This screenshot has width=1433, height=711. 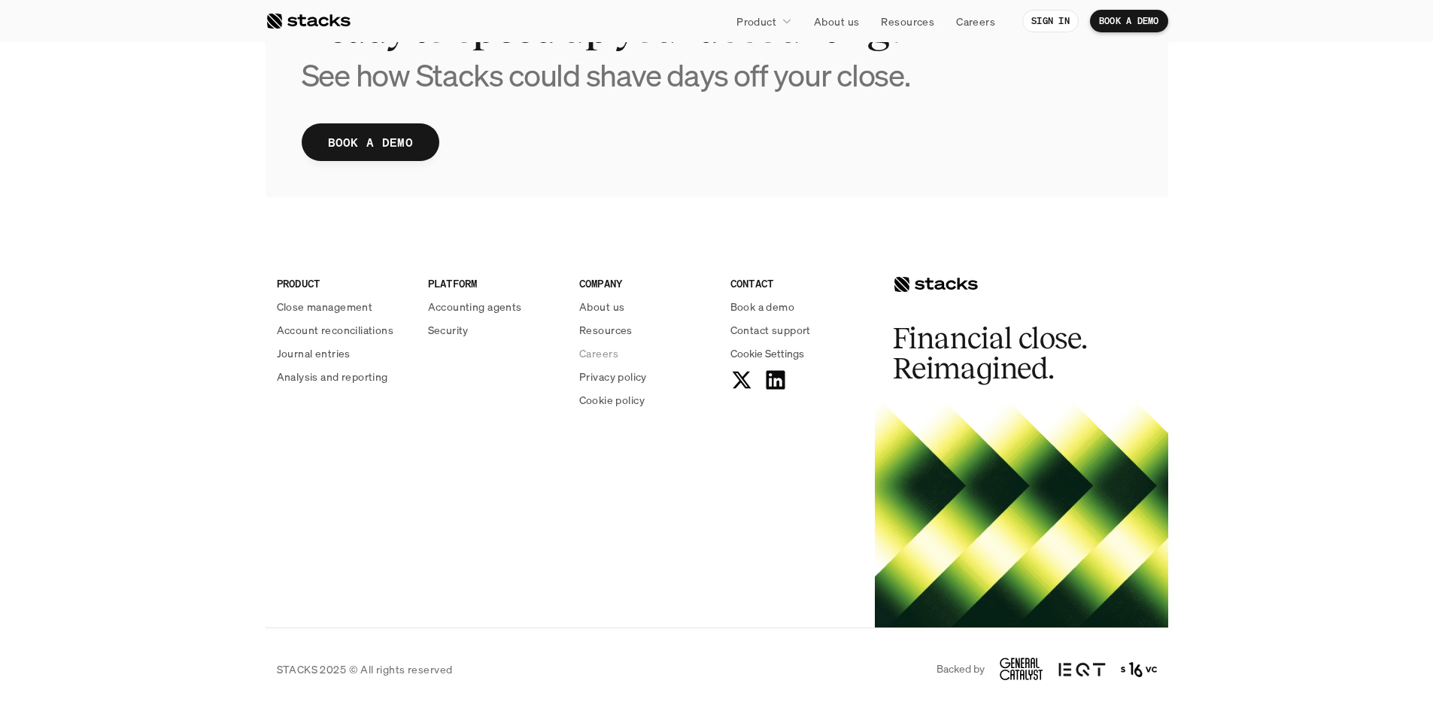 What do you see at coordinates (613, 376) in the screenshot?
I see `p: Privacy policy` at bounding box center [613, 376].